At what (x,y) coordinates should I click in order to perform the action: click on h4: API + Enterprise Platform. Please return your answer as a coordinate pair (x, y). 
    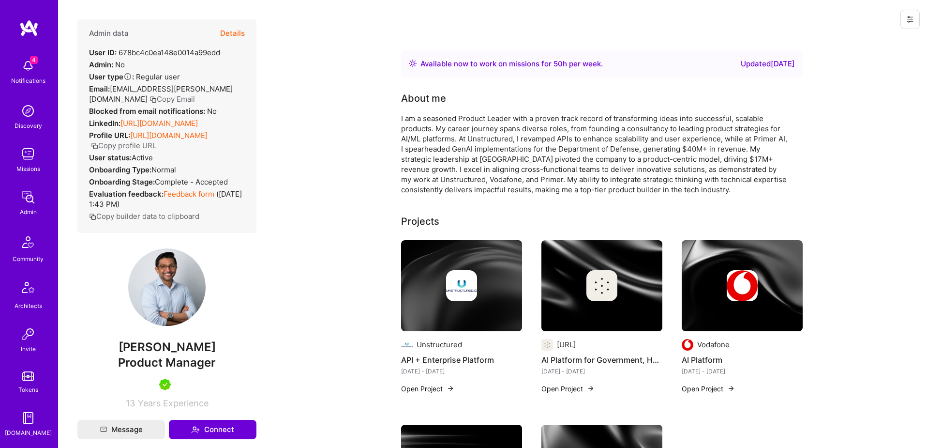
    Looking at the image, I should click on (462, 360).